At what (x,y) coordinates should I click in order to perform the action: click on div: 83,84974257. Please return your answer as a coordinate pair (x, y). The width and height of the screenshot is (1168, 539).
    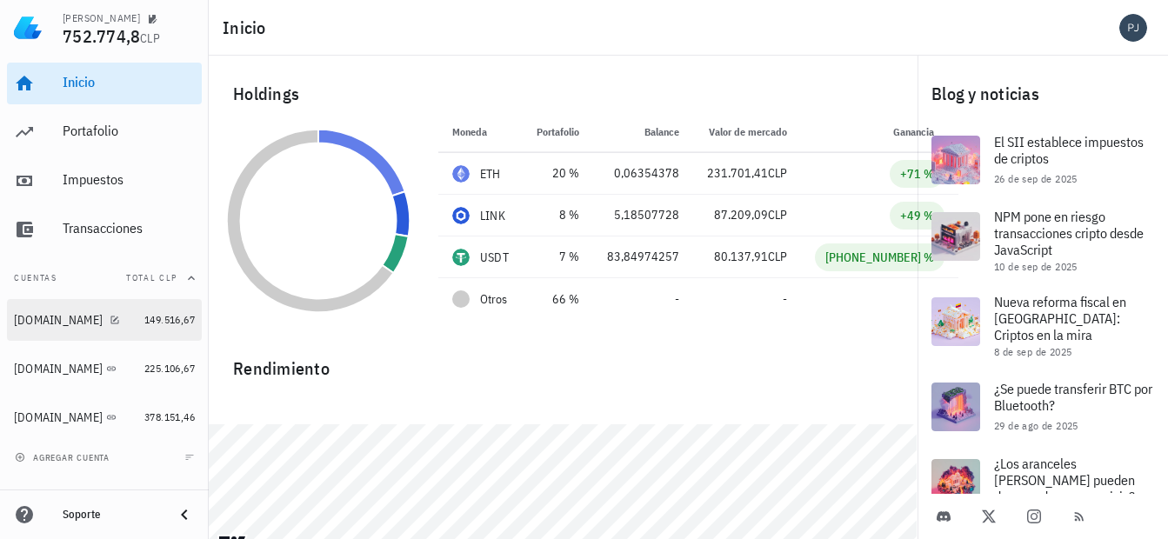
    Looking at the image, I should click on (643, 256).